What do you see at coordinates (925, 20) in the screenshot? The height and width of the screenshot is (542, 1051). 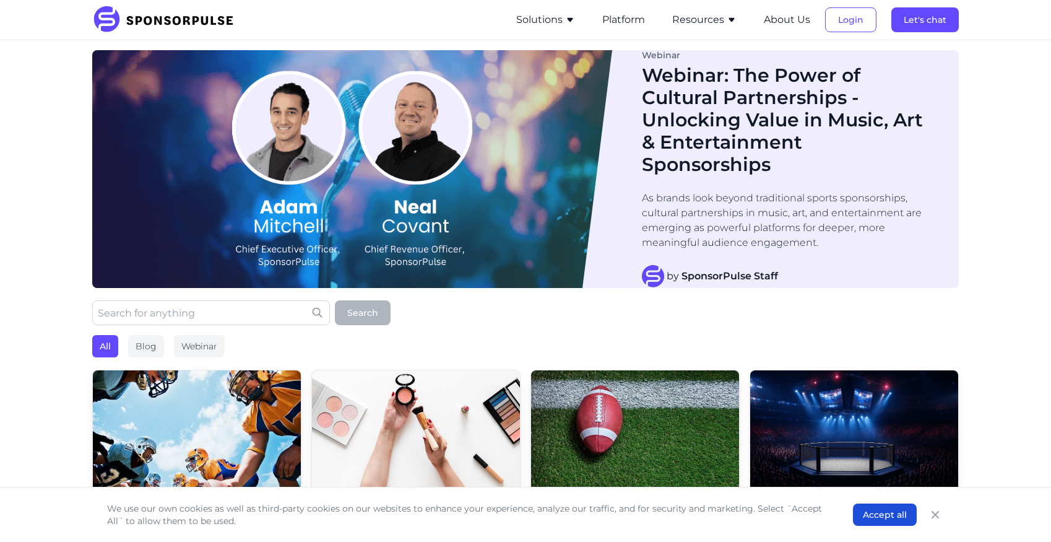 I see `a: Let's chat` at bounding box center [925, 20].